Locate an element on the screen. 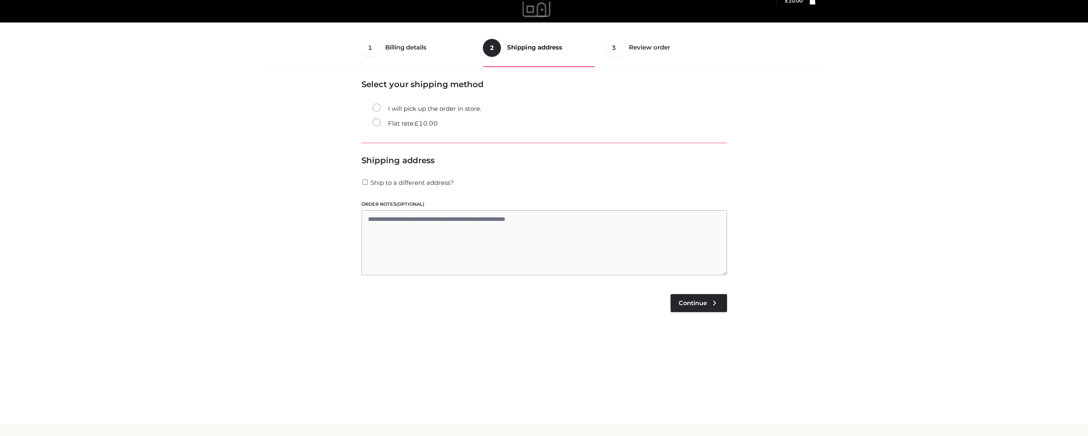 This screenshot has width=1088, height=436. label: Flat rate: is located at coordinates (405, 124).